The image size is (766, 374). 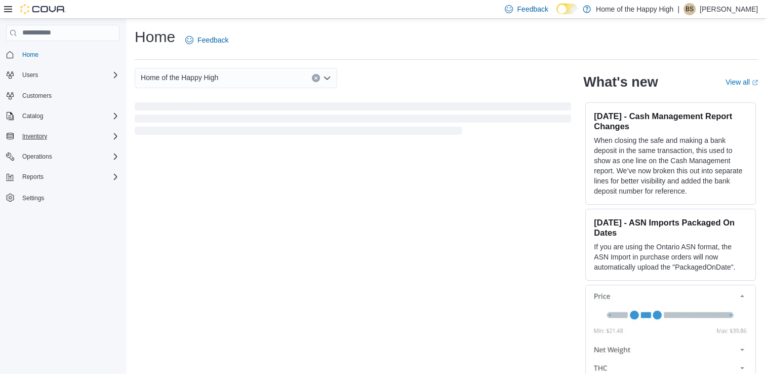 I want to click on p: If you are using the Ontario ASN format, the ASN Import in purchase orders will now automatically..., so click(x=670, y=257).